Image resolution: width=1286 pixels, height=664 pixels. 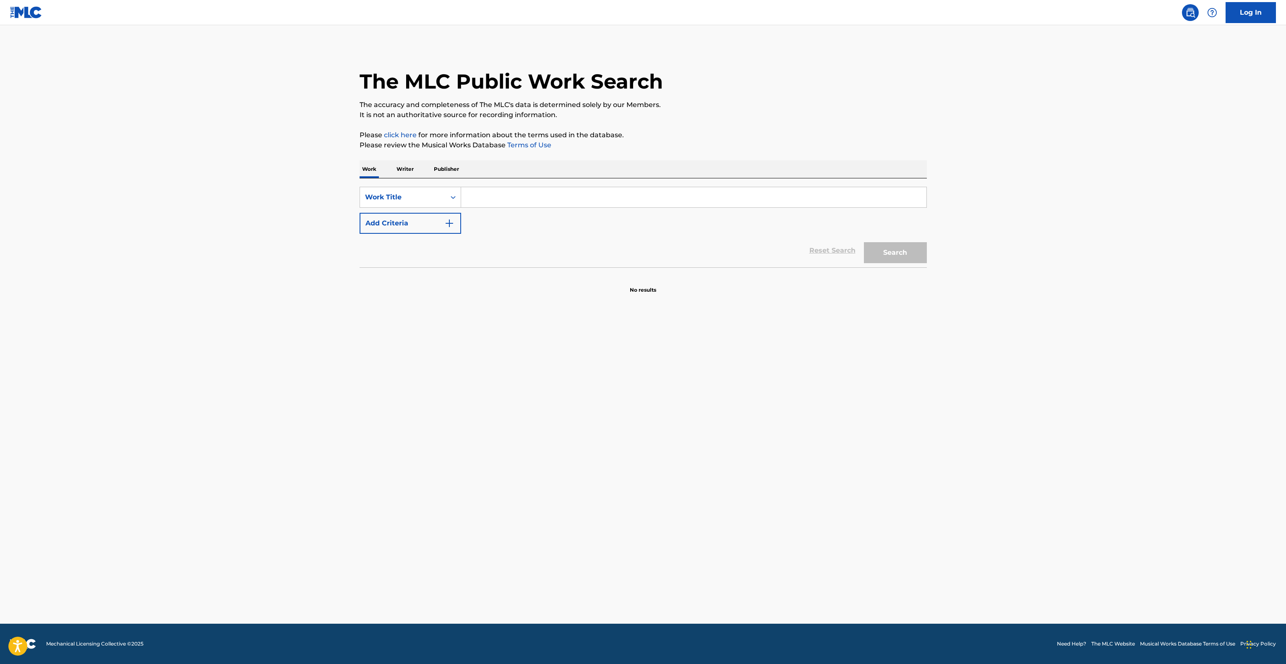 I want to click on a: Log In, so click(x=1251, y=13).